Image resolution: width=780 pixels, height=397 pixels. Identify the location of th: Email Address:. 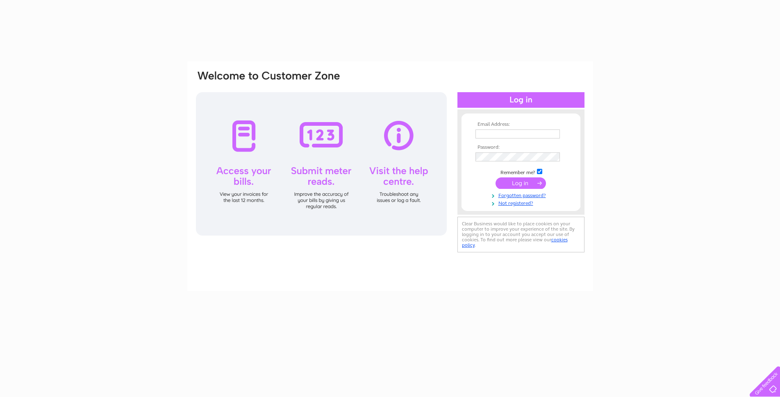
(521, 125).